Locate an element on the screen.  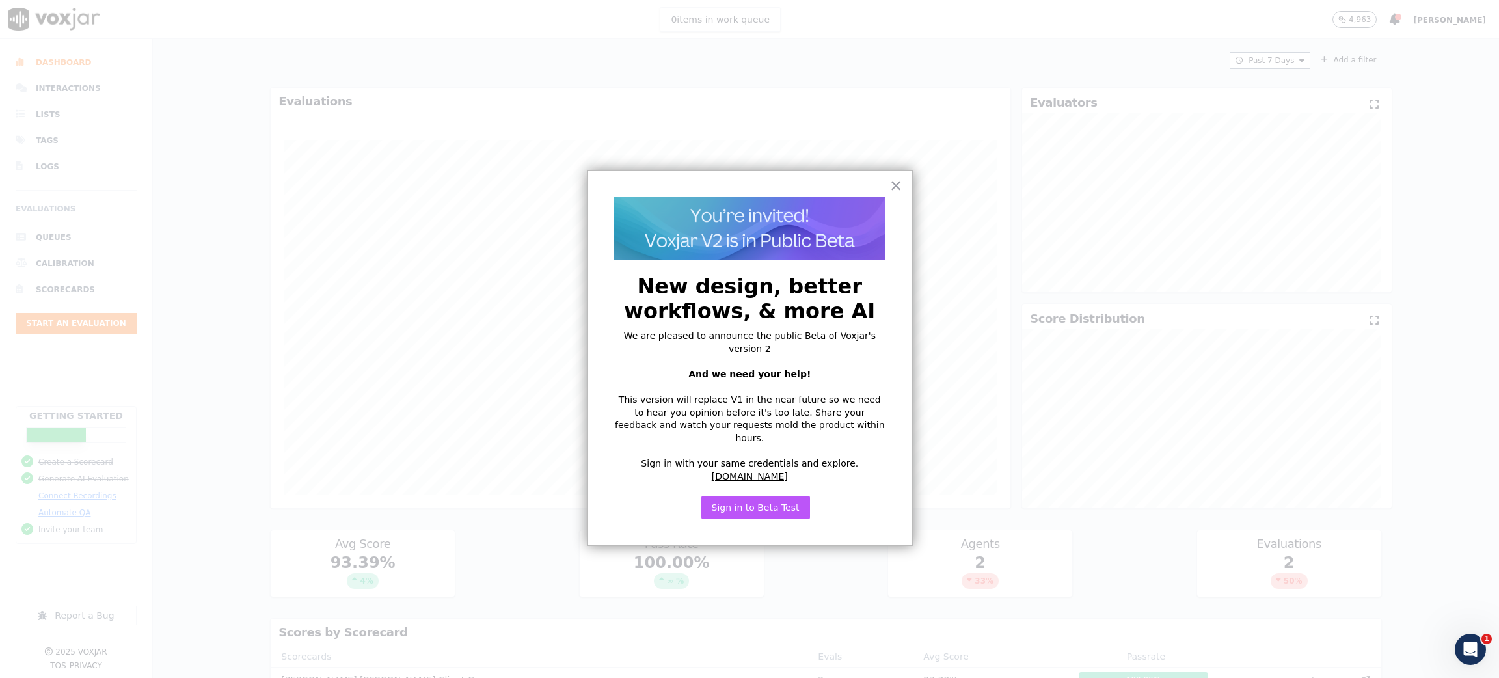
h2: New design, better workflows, & more AI is located at coordinates (750, 299).